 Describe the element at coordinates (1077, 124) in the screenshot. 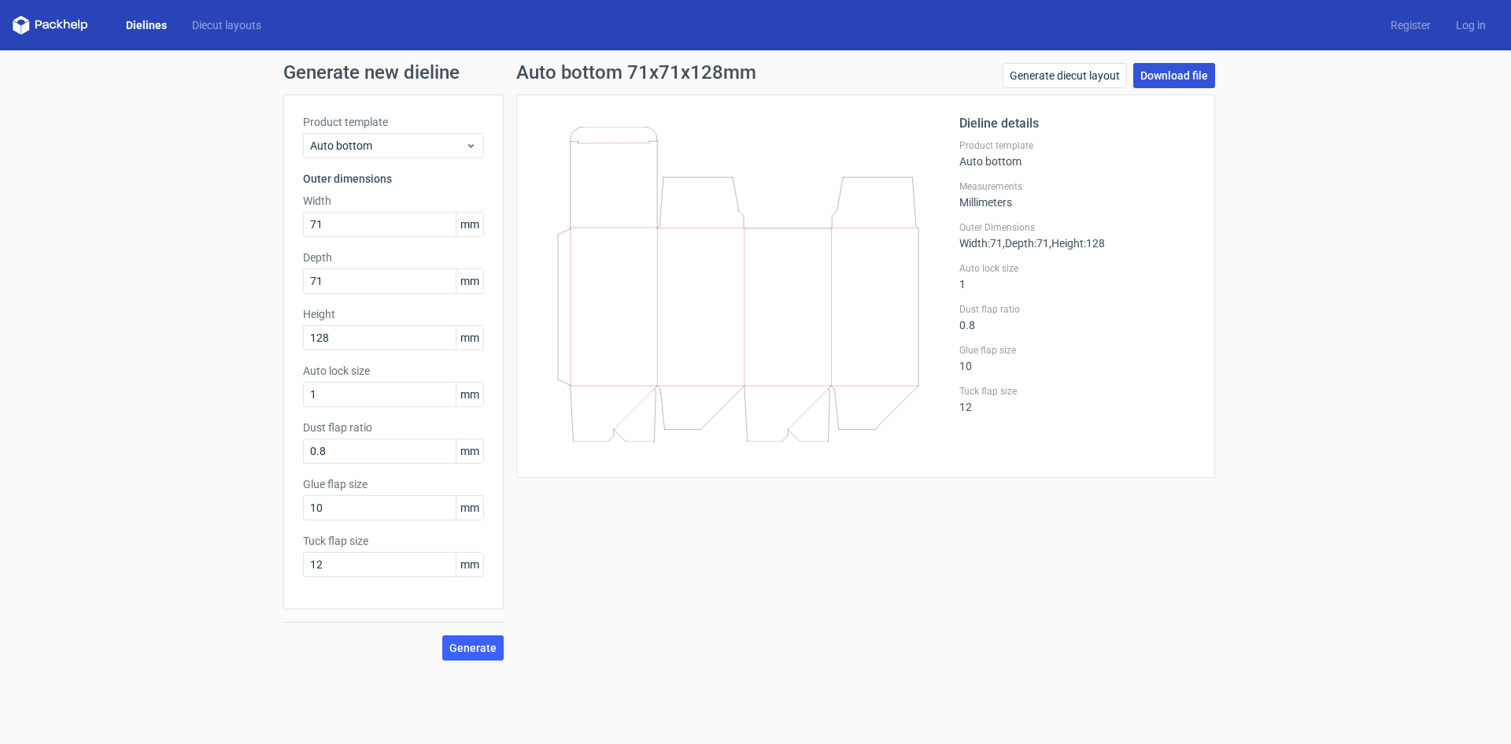

I see `h2: Dieline details` at that location.